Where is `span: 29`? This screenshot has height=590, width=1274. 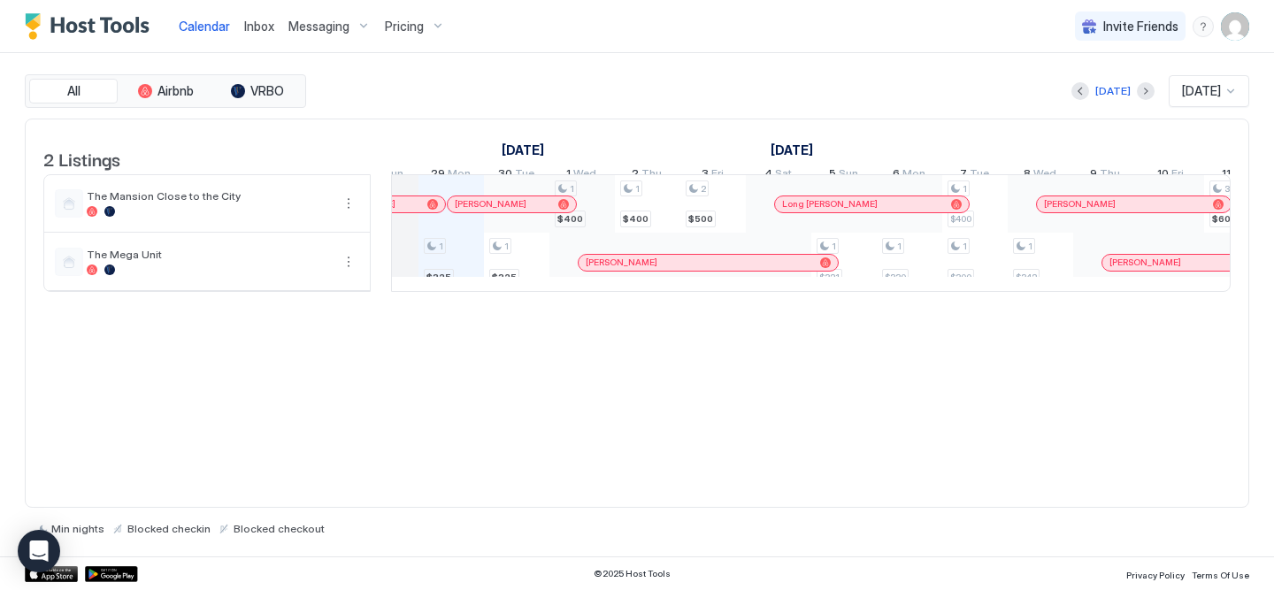
span: 29 is located at coordinates (438, 175).